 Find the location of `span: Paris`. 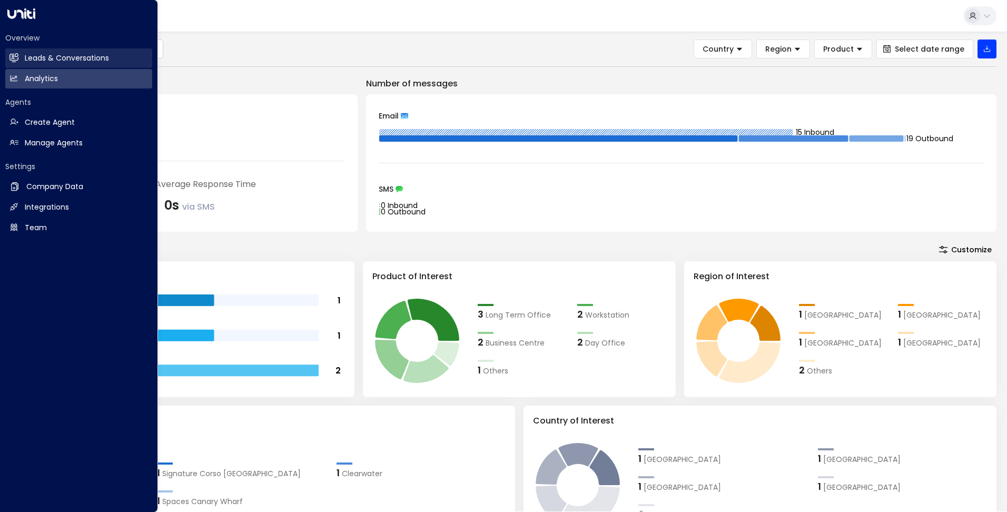

span: Paris is located at coordinates (843, 315).